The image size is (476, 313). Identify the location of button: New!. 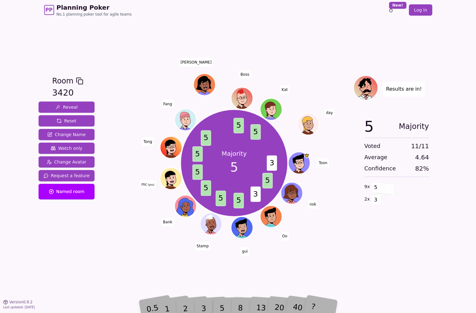
(391, 10).